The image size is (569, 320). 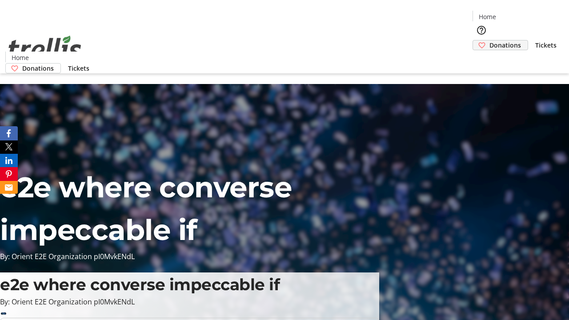 What do you see at coordinates (481, 59) in the screenshot?
I see `button: Cart` at bounding box center [481, 59].